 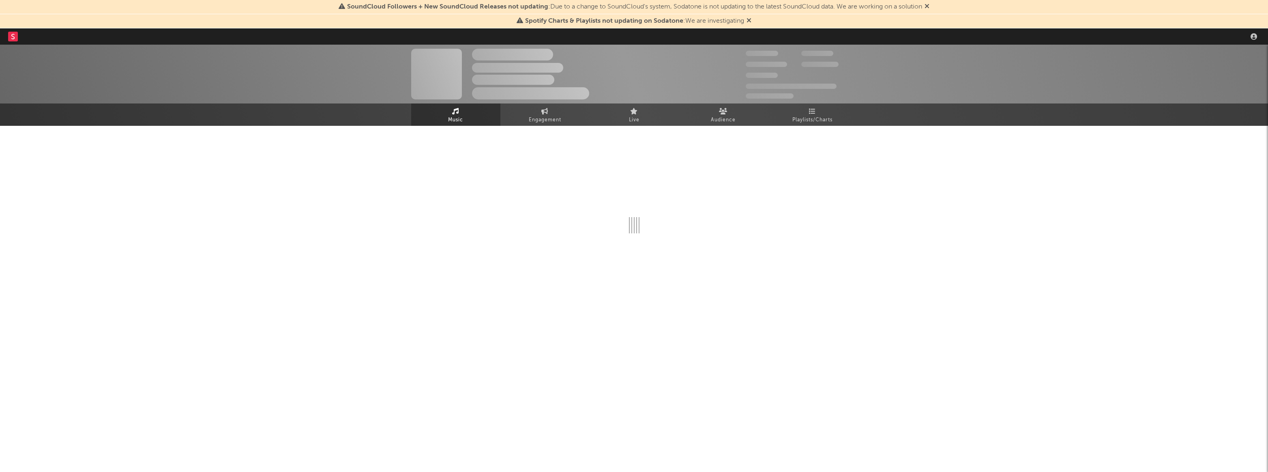 What do you see at coordinates (762, 53) in the screenshot?
I see `span: 300.000` at bounding box center [762, 53].